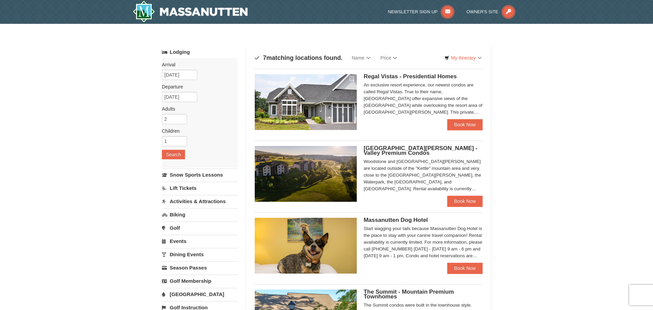 Image resolution: width=653 pixels, height=310 pixels. What do you see at coordinates (409, 294) in the screenshot?
I see `span: The Summit - Mountain Premium Townhomes` at bounding box center [409, 294].